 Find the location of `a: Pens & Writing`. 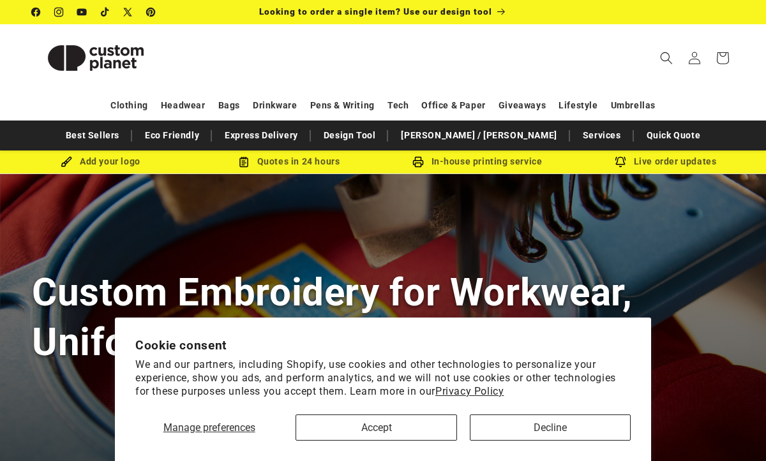

a: Pens & Writing is located at coordinates (342, 105).